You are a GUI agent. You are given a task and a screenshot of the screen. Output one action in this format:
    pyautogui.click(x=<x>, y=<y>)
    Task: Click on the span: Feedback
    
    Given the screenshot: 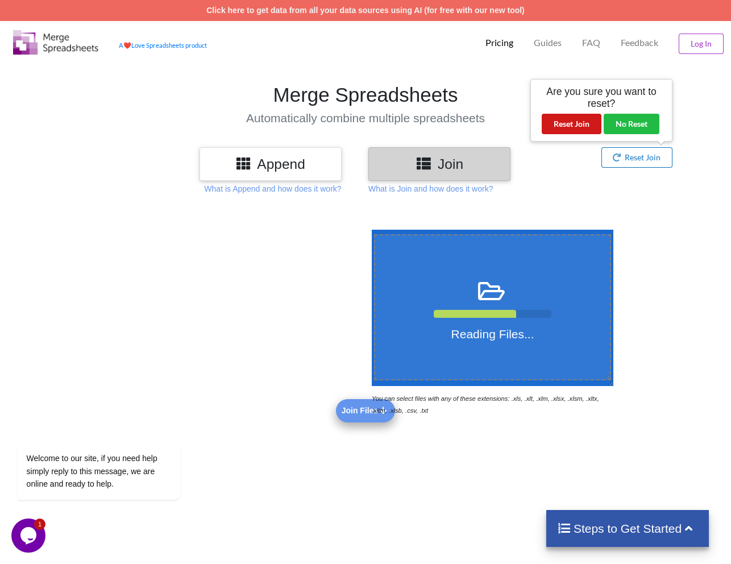 What is the action you would take?
    pyautogui.click(x=640, y=43)
    